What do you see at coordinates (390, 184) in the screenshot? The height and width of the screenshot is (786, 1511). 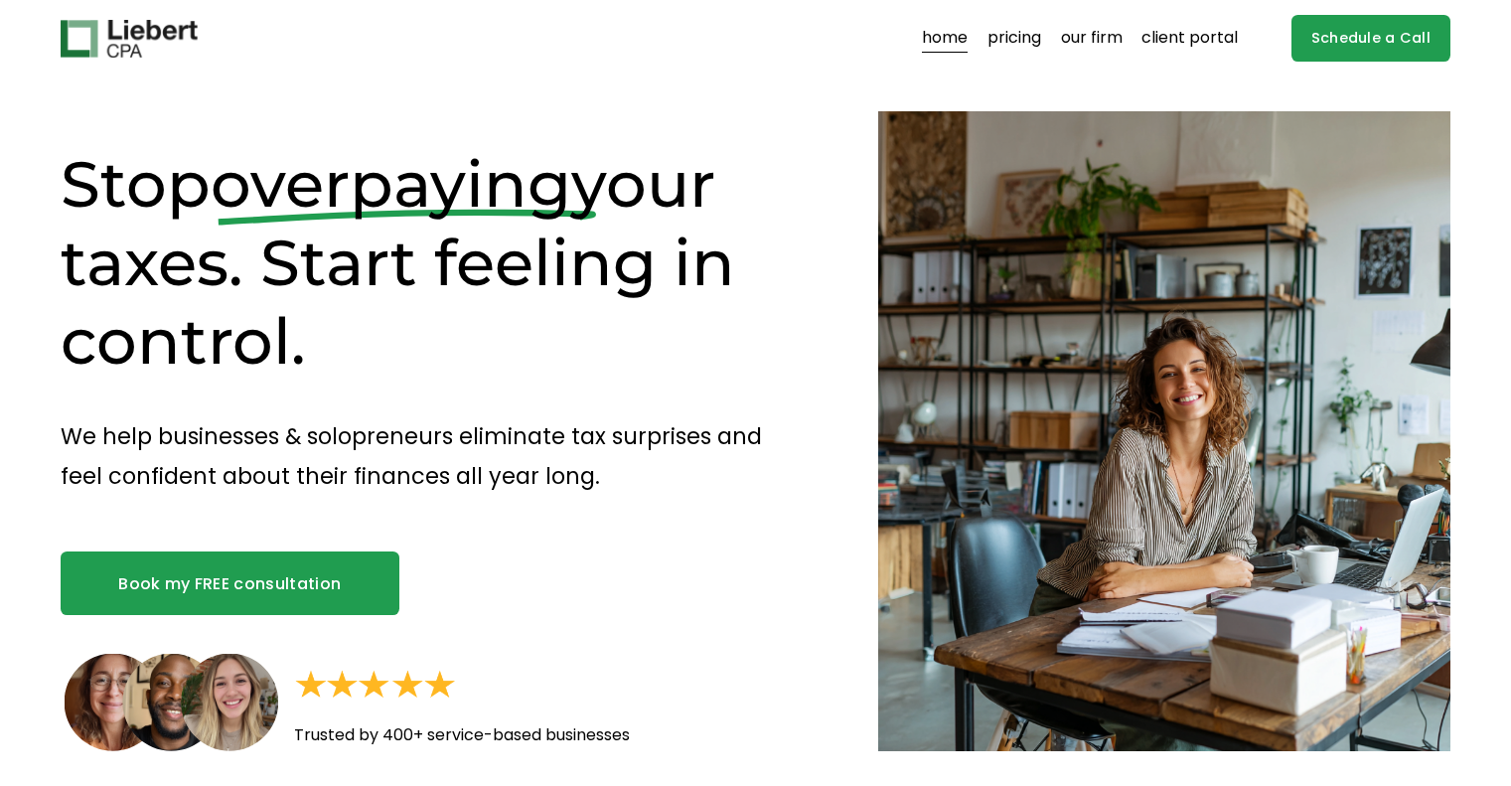 I see `span: overpaying` at bounding box center [390, 184].